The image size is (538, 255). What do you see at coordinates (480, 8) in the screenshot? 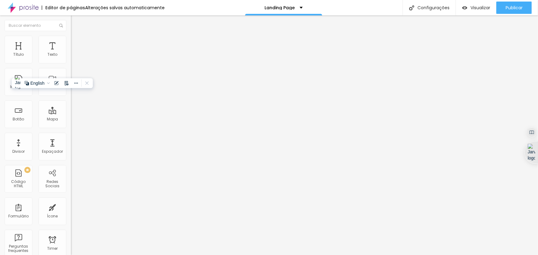
I see `span: Visualizar` at bounding box center [480, 8].